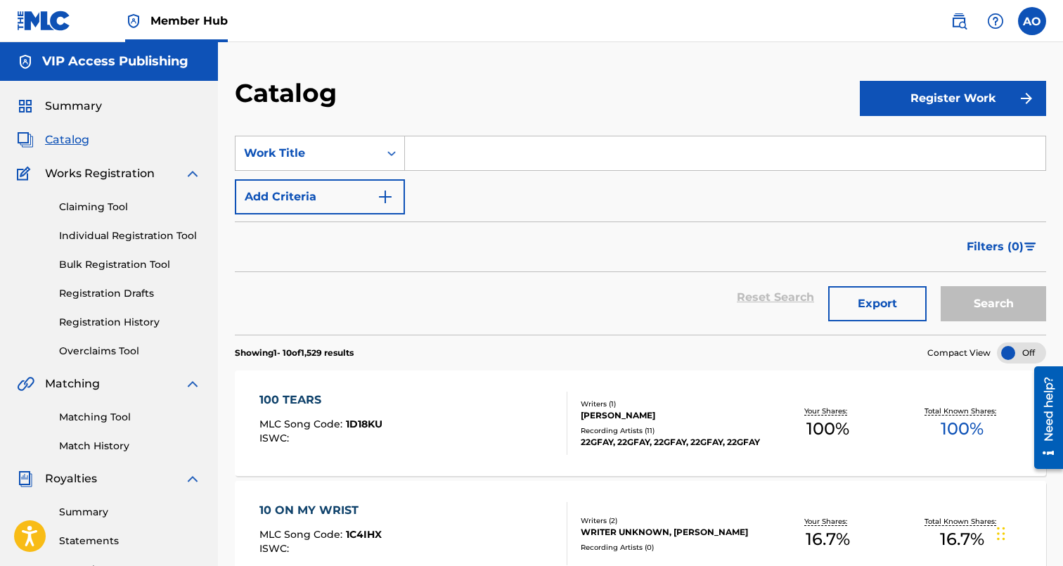  Describe the element at coordinates (100, 174) in the screenshot. I see `span: Works Registration` at that location.